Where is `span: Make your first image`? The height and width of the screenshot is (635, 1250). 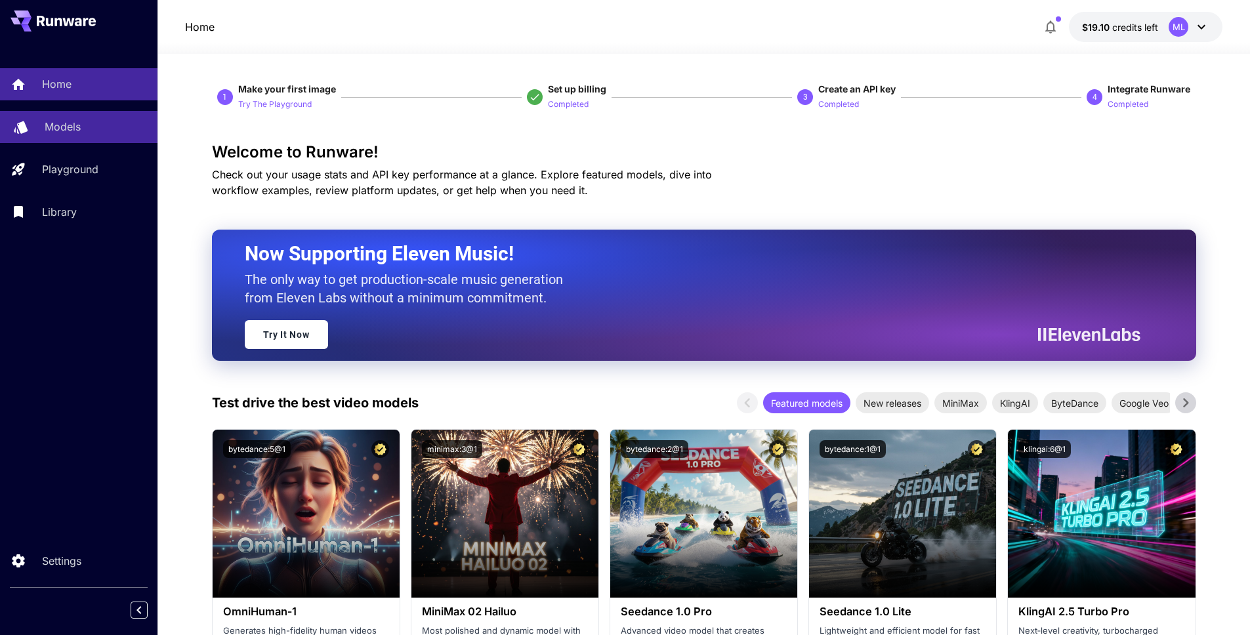
span: Make your first image is located at coordinates (287, 89).